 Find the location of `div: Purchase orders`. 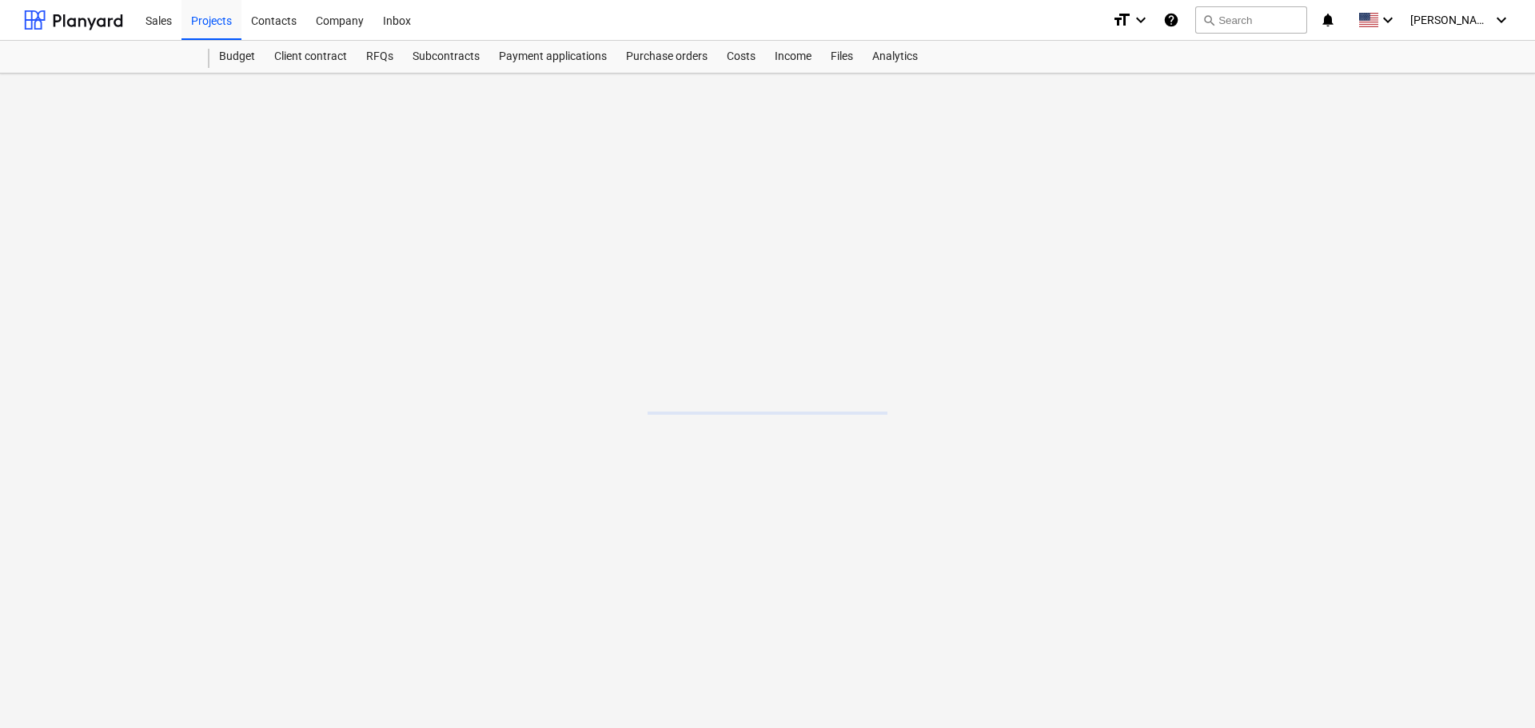

div: Purchase orders is located at coordinates (667, 57).